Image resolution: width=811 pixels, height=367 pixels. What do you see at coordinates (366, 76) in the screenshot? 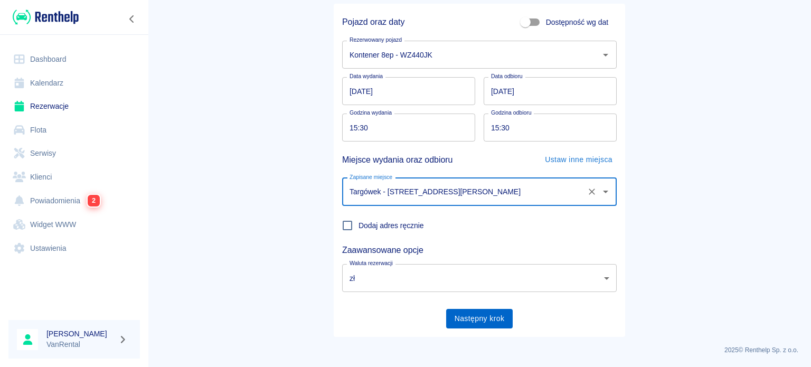
I see `label: Data wydania` at bounding box center [366, 76].